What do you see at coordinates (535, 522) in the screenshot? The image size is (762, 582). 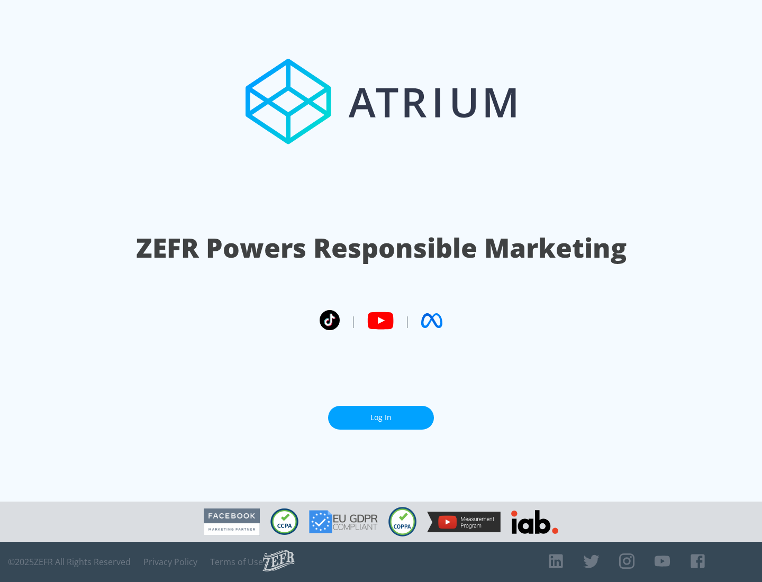 I see `img: IAB` at bounding box center [535, 522].